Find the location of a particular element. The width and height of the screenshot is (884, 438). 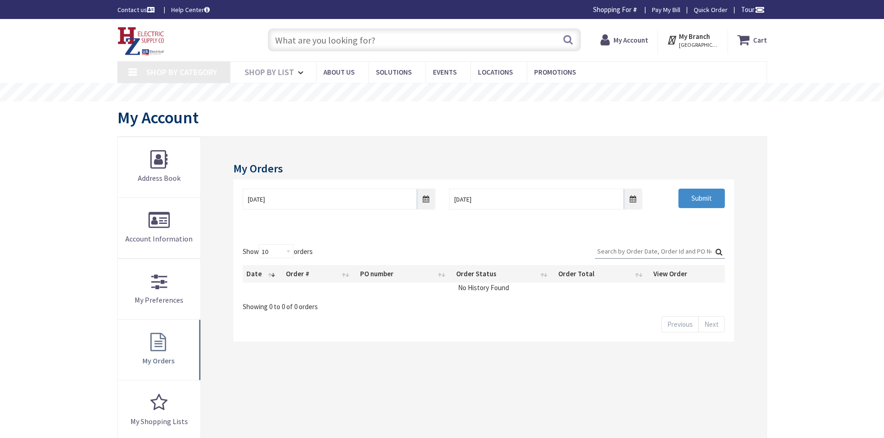

span: Shopping For is located at coordinates (612, 9).